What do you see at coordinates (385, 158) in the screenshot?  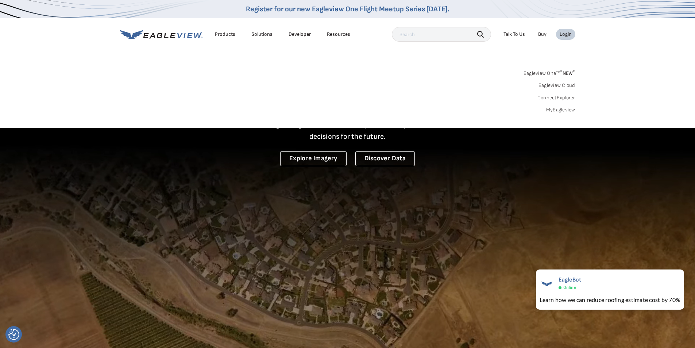 I see `a: Discover Data` at bounding box center [385, 158].